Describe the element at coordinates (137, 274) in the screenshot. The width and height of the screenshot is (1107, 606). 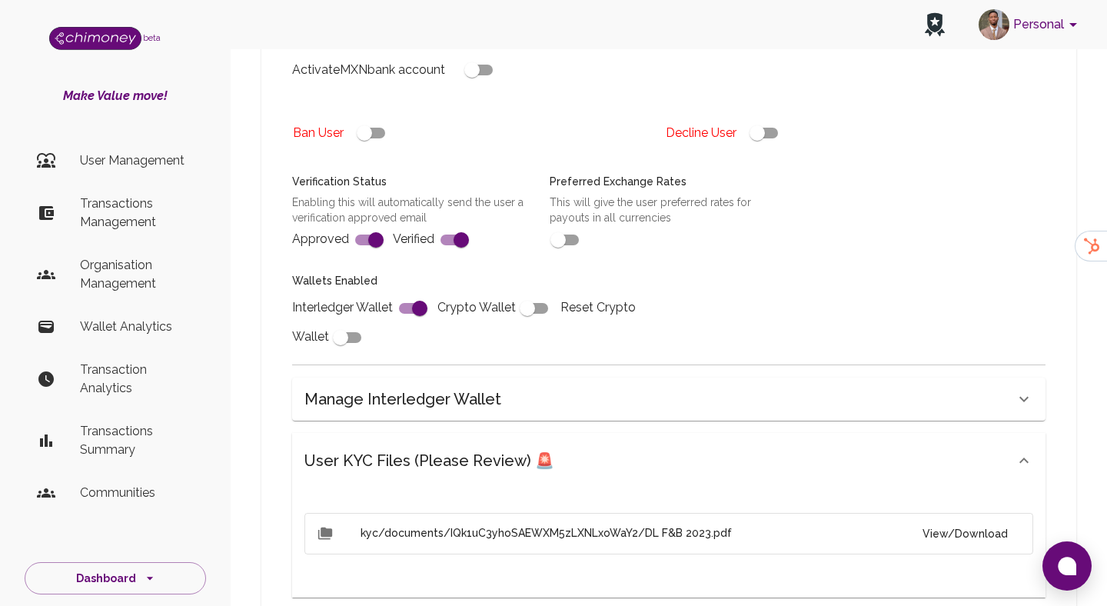
I see `p: Organisation Management` at that location.